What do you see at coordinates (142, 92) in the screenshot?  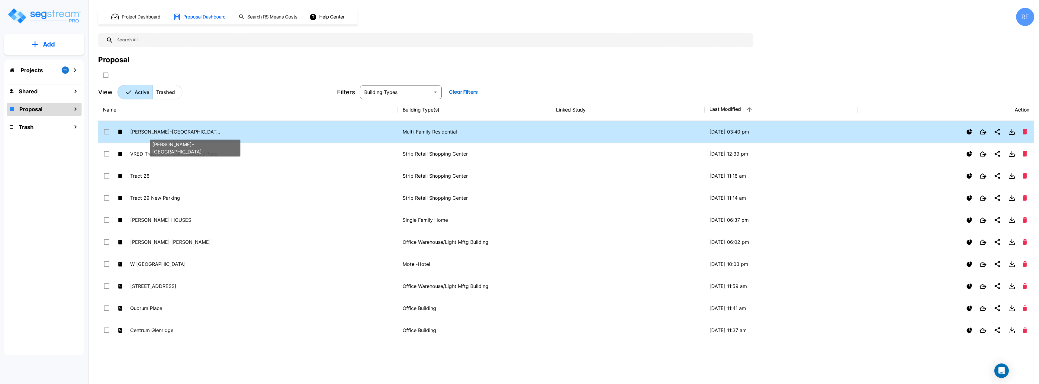 I see `p: Active` at bounding box center [142, 92].